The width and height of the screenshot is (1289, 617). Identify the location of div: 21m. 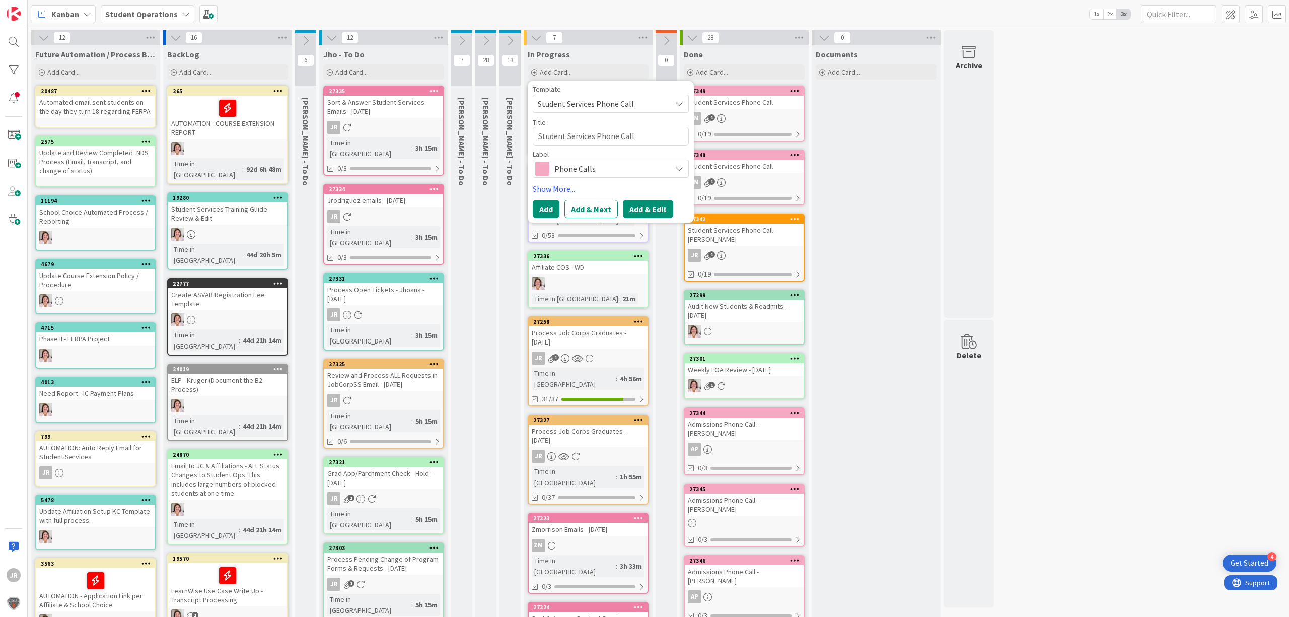
(629, 299).